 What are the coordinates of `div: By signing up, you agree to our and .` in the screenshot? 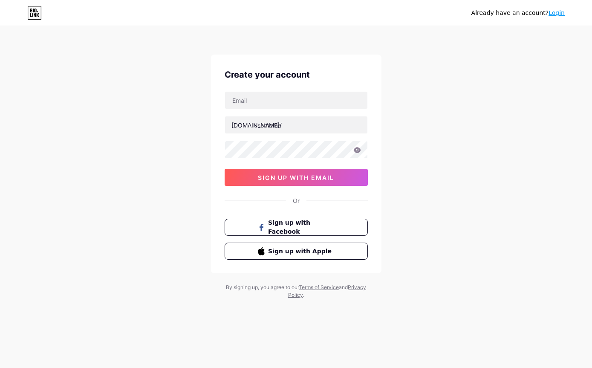 It's located at (296, 291).